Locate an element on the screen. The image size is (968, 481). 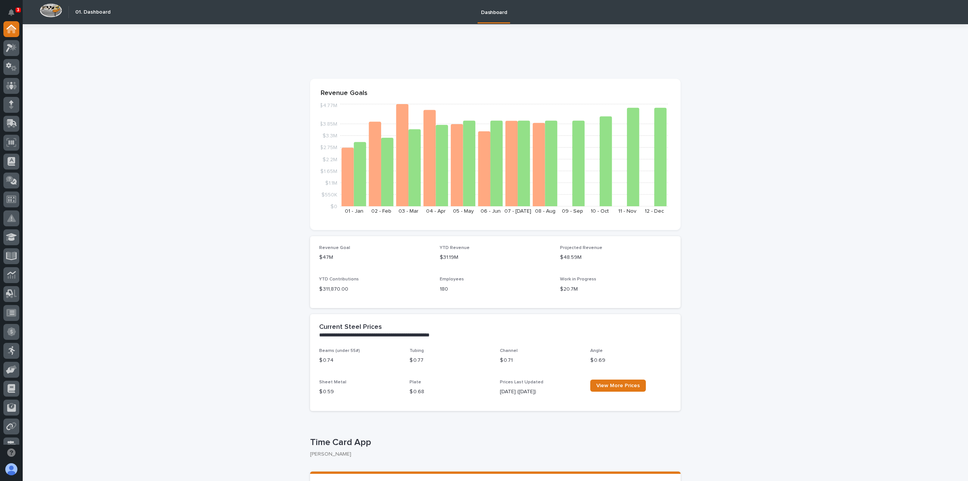
tspan: $2.2M is located at coordinates (330, 159).